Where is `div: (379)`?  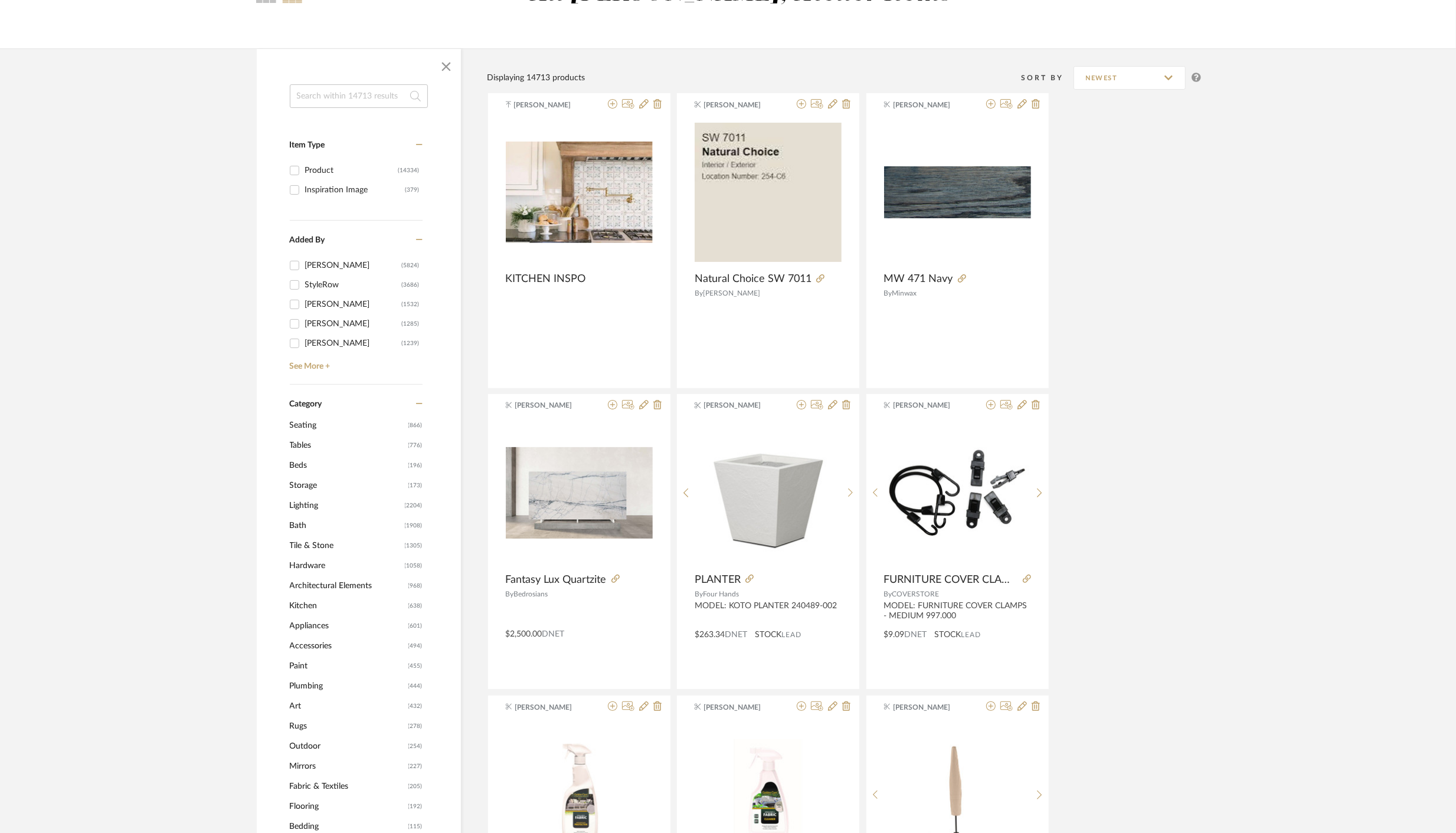 div: (379) is located at coordinates (412, 190).